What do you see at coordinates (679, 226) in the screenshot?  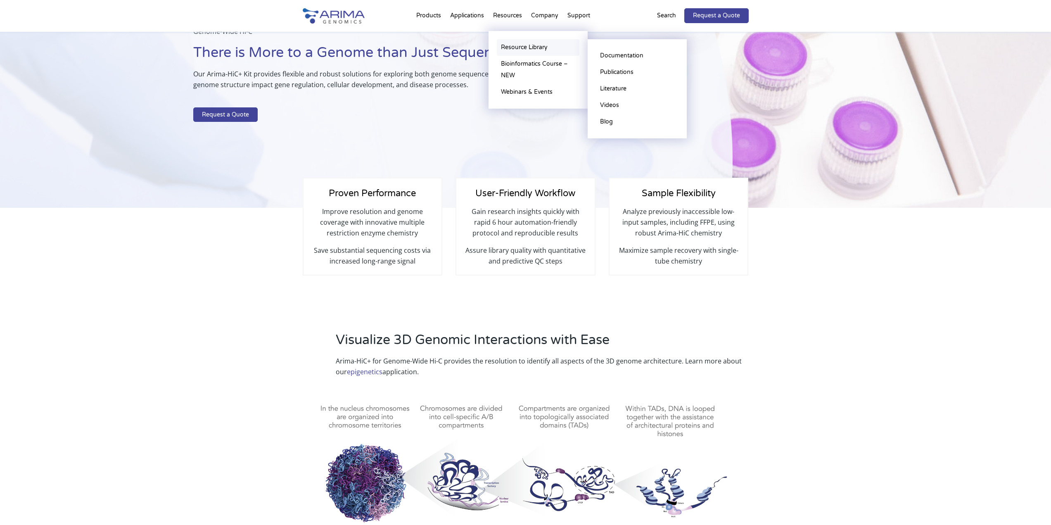 I see `p: Analyze previously inaccessible low-input samples, including FFPE, using robust Arima-HiC chemistry` at bounding box center [679, 226].